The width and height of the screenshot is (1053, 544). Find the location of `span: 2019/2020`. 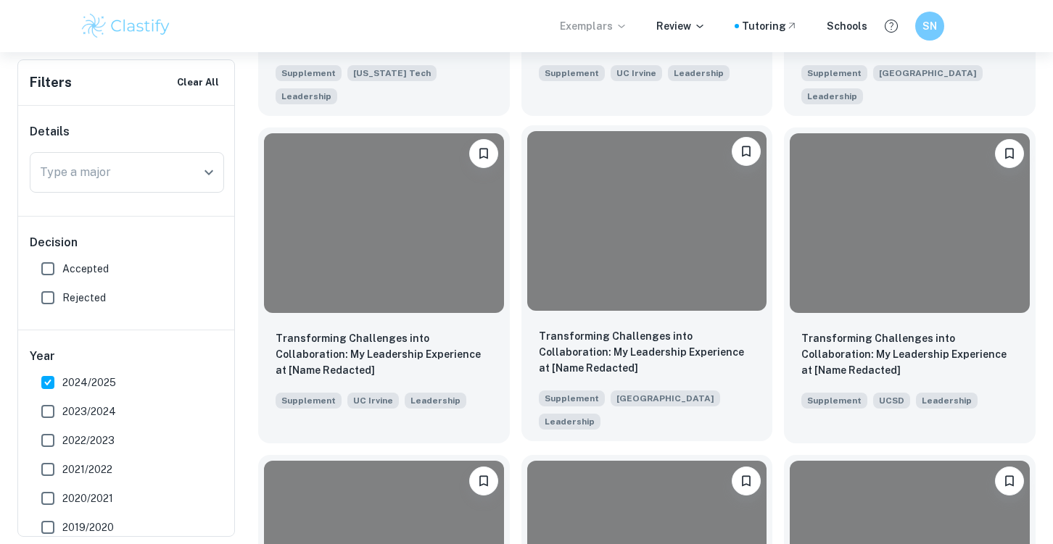

span: 2019/2020 is located at coordinates (88, 528).